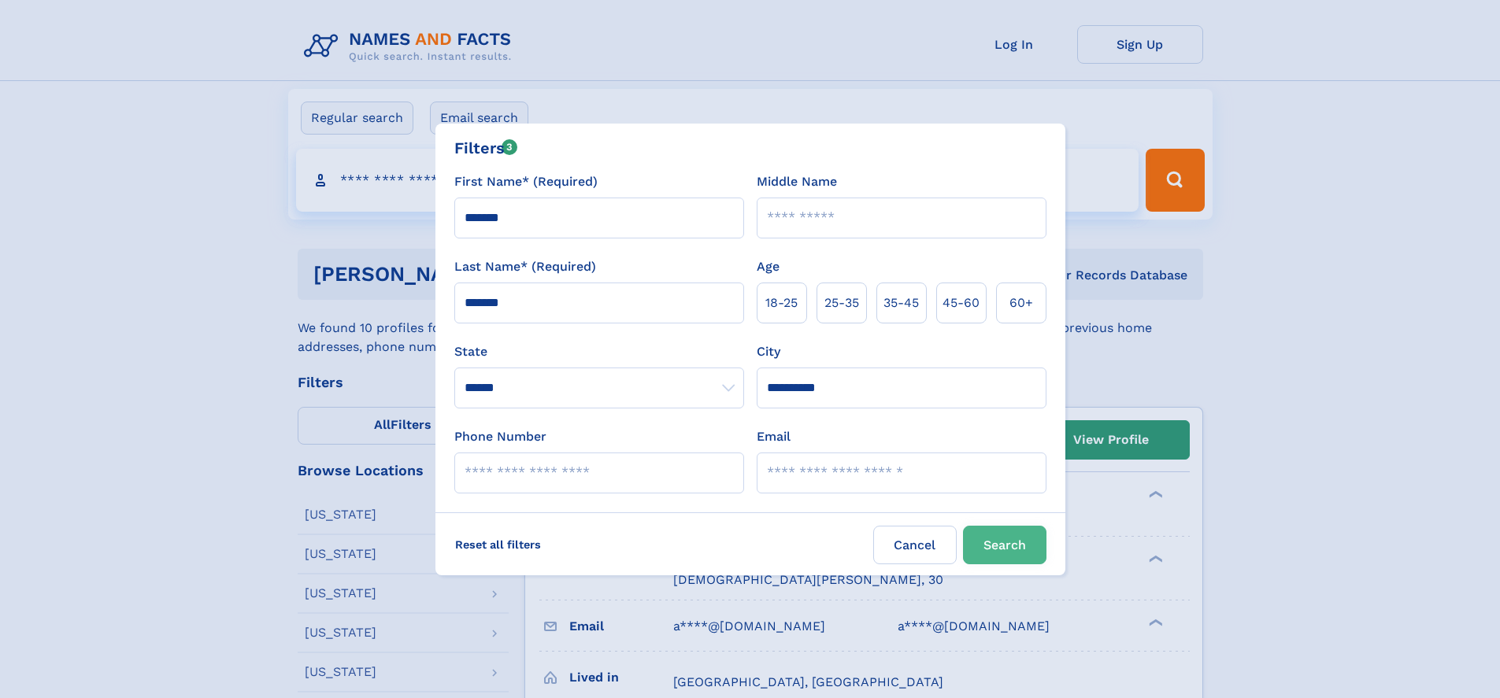  Describe the element at coordinates (841, 303) in the screenshot. I see `span: 25‑35` at that location.